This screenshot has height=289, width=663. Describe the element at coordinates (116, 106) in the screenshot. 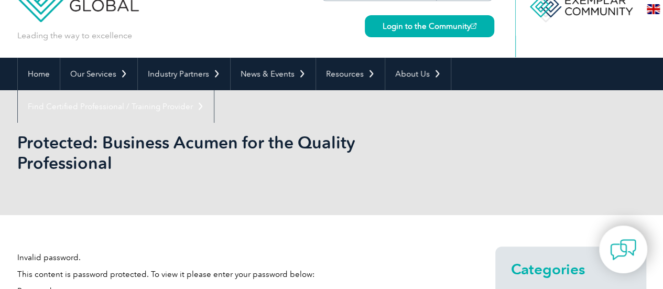

I see `a: Find Certified Professional / Training Provider` at that location.